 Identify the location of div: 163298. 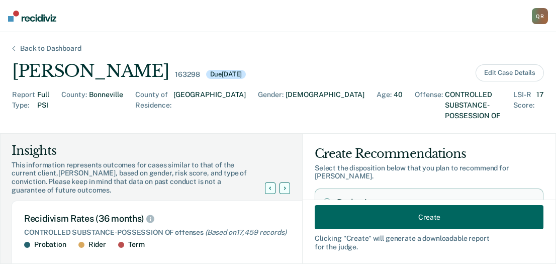
(187, 74).